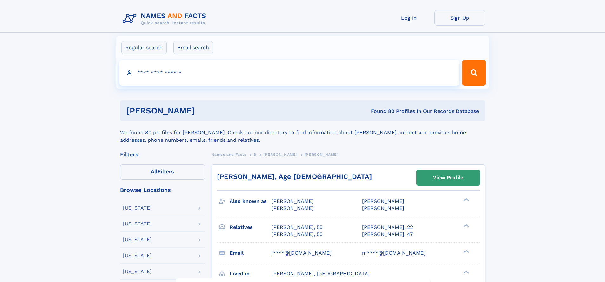  I want to click on label: Regular search, so click(144, 48).